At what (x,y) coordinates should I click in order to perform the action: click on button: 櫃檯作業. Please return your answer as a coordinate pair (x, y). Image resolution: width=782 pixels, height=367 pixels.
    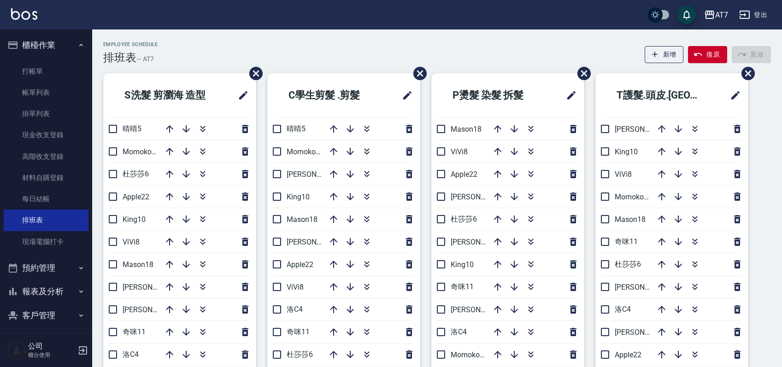
    Looking at the image, I should click on (46, 45).